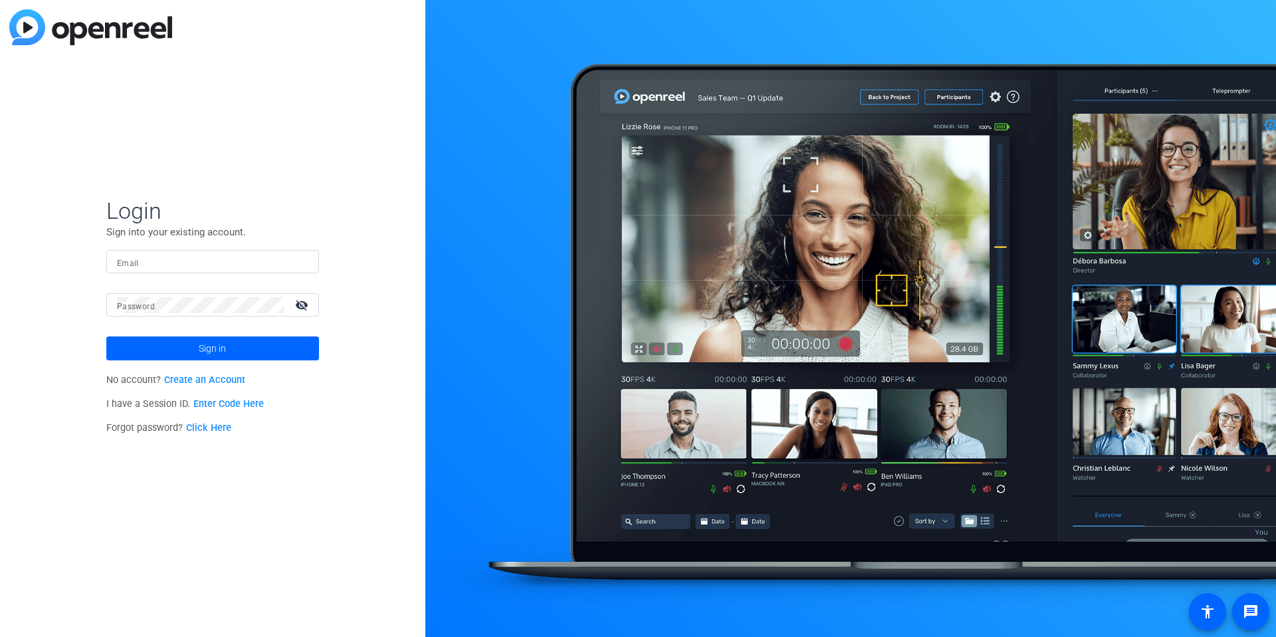  What do you see at coordinates (136, 306) in the screenshot?
I see `mat-label: Password` at bounding box center [136, 306].